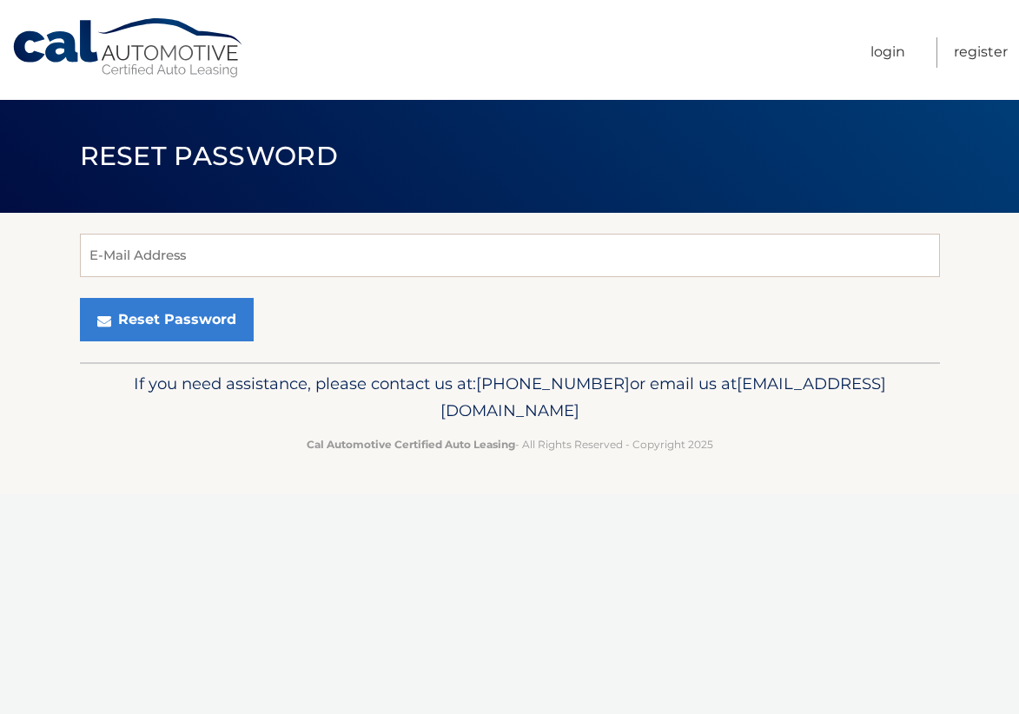 Image resolution: width=1019 pixels, height=714 pixels. I want to click on input: E-Mail Address, so click(510, 255).